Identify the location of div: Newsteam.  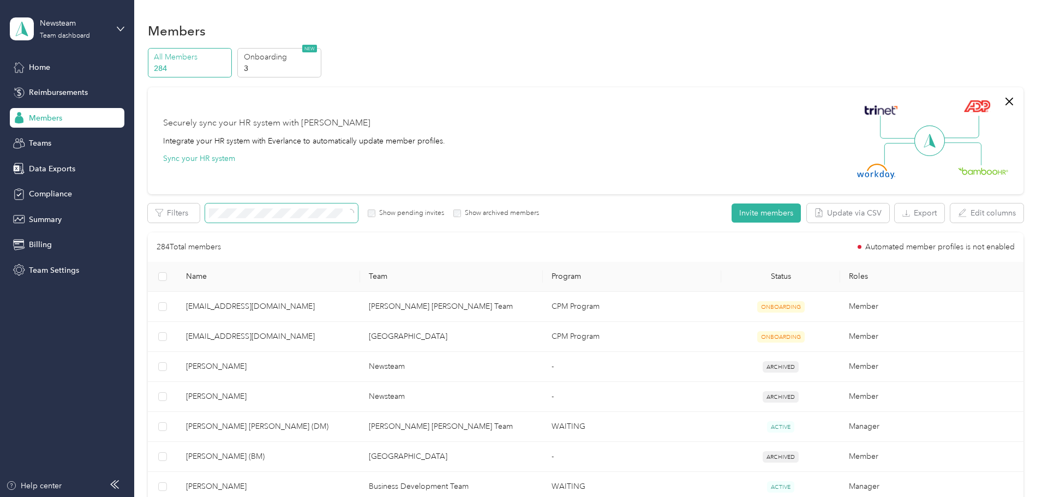
(74, 23).